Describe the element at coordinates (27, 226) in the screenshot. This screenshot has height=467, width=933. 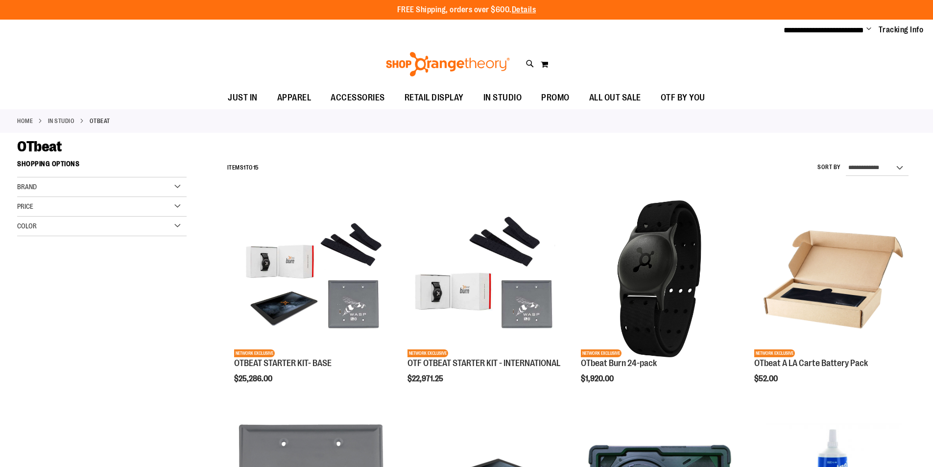
I see `span: Color` at that location.